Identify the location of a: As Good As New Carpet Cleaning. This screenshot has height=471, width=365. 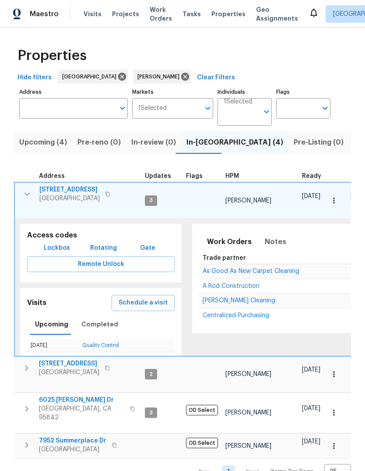
(251, 271).